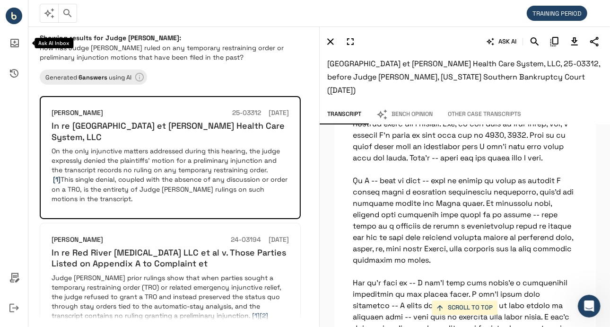  I want to click on button: ASK AI, so click(502, 42).